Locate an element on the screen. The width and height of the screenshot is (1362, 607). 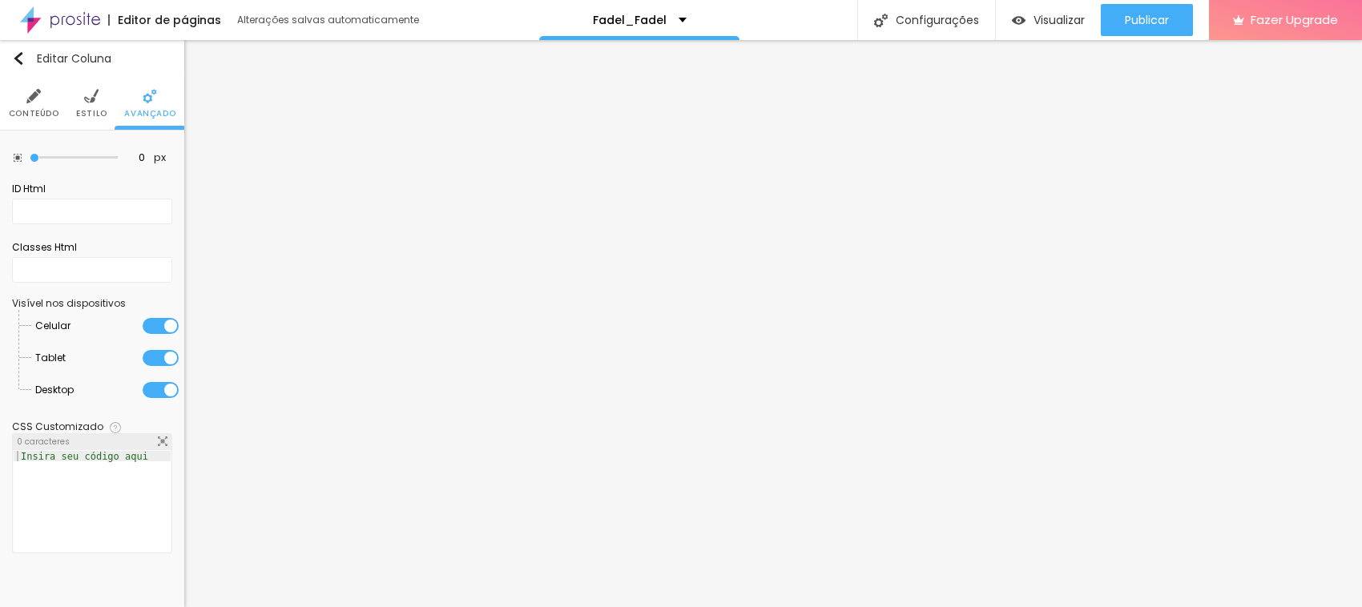
span: Conteúdo is located at coordinates (34, 114).